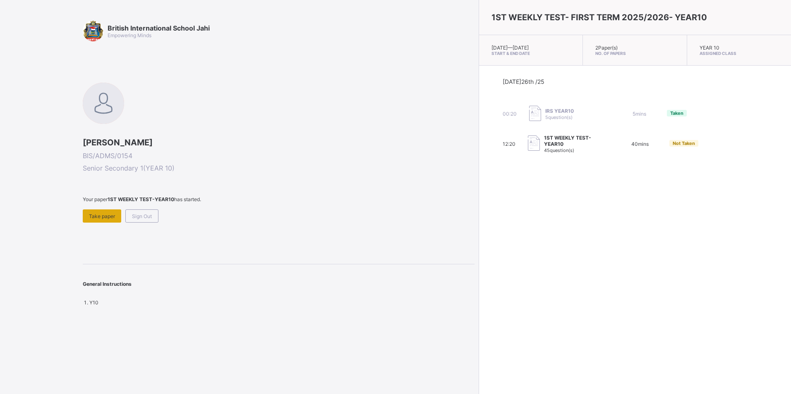 The image size is (791, 394). I want to click on span: Assigned Class, so click(738, 53).